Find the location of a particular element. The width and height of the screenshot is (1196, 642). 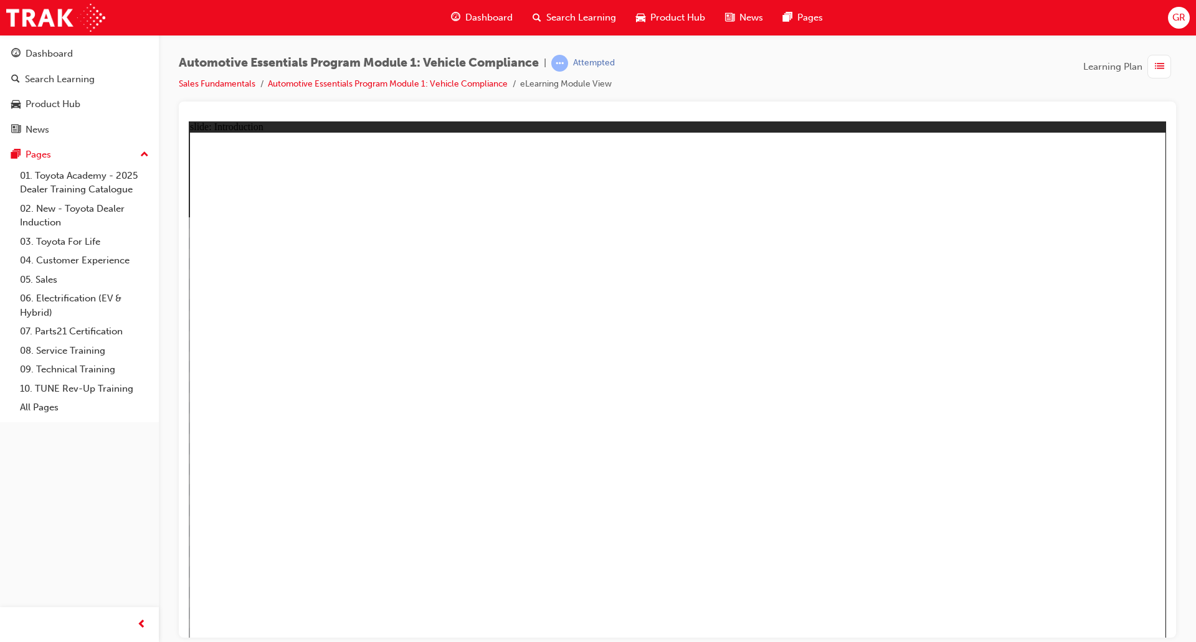

div: Product Hub is located at coordinates (53, 104).